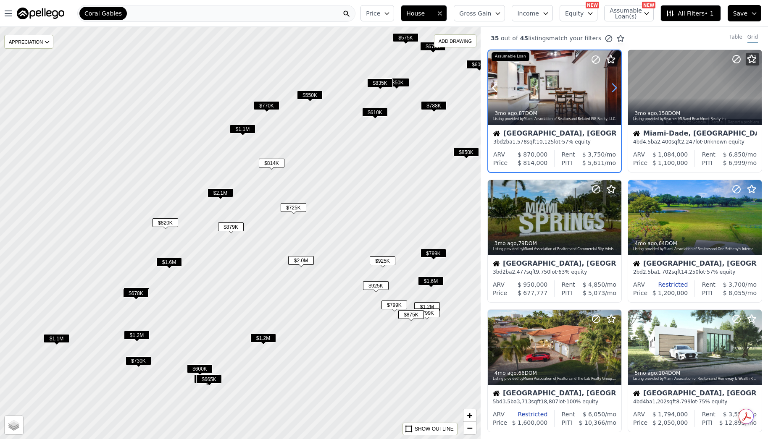 The width and height of the screenshot is (768, 439). I want to click on button: House, so click(424, 13).